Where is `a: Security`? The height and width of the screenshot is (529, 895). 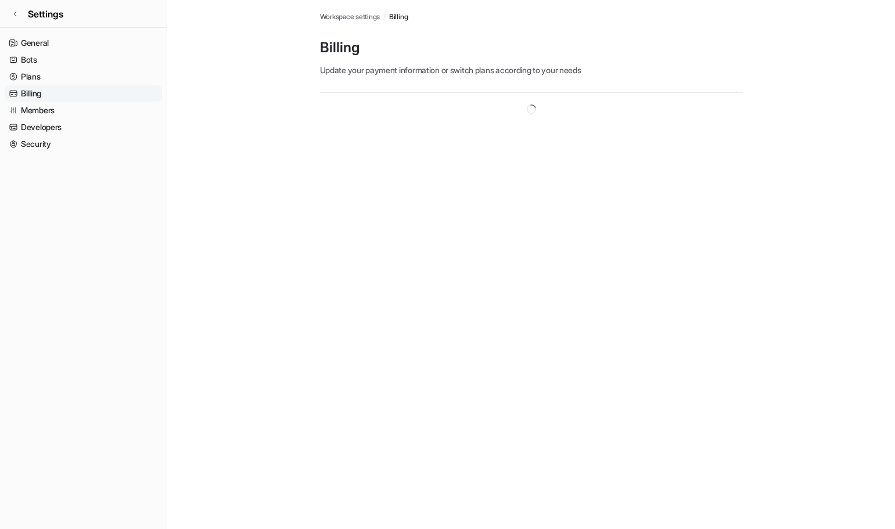 a: Security is located at coordinates (83, 144).